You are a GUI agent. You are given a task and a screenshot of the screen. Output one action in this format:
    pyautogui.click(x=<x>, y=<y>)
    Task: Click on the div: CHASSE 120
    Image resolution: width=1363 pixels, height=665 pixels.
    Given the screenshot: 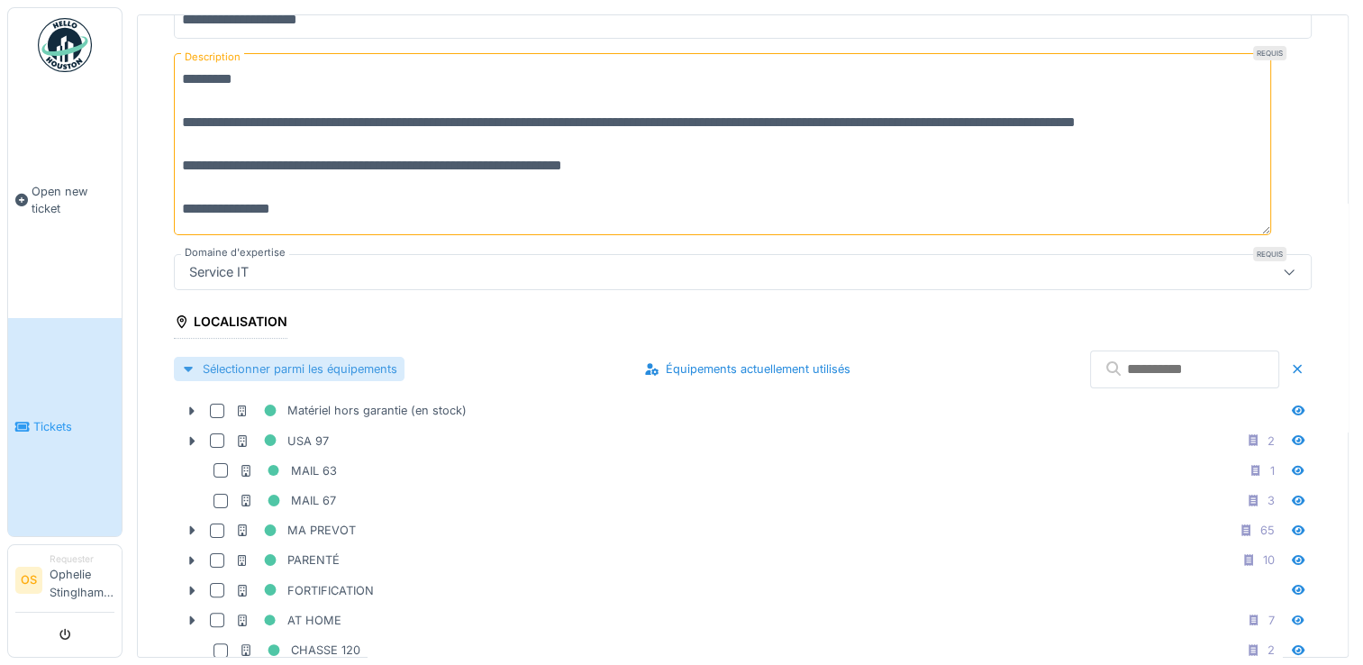 What is the action you would take?
    pyautogui.click(x=299, y=649)
    